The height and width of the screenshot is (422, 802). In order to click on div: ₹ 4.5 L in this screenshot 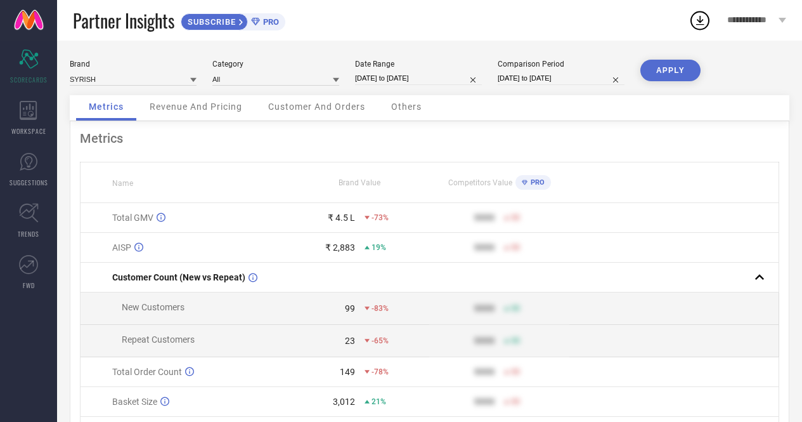, I will do `click(341, 217)`.